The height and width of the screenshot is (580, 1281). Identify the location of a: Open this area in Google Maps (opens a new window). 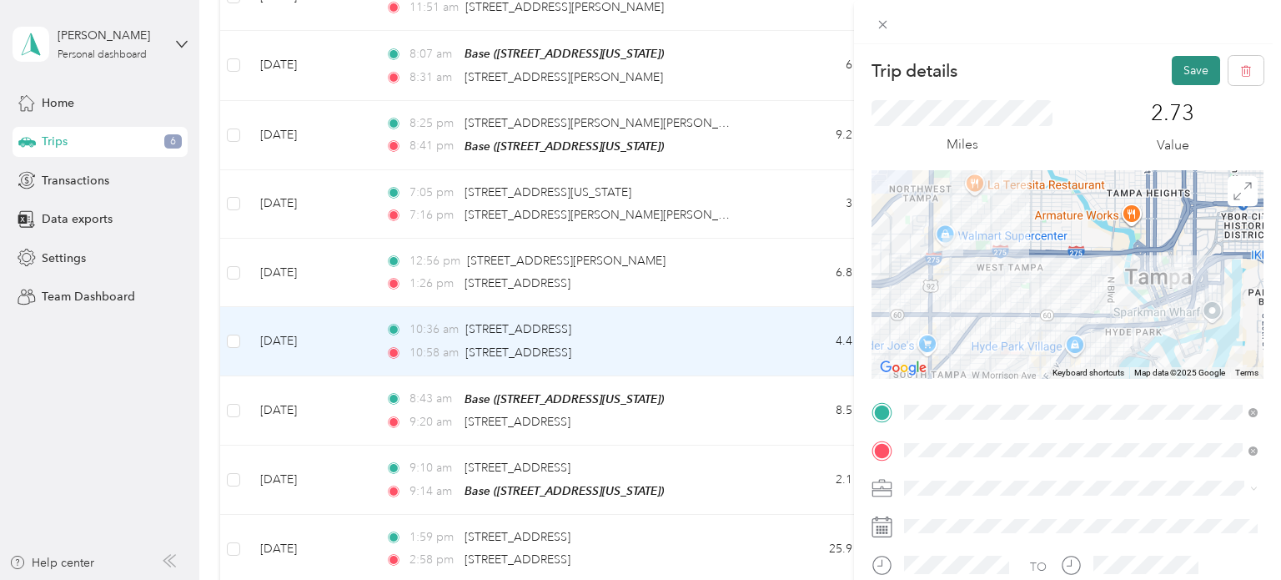
(903, 368).